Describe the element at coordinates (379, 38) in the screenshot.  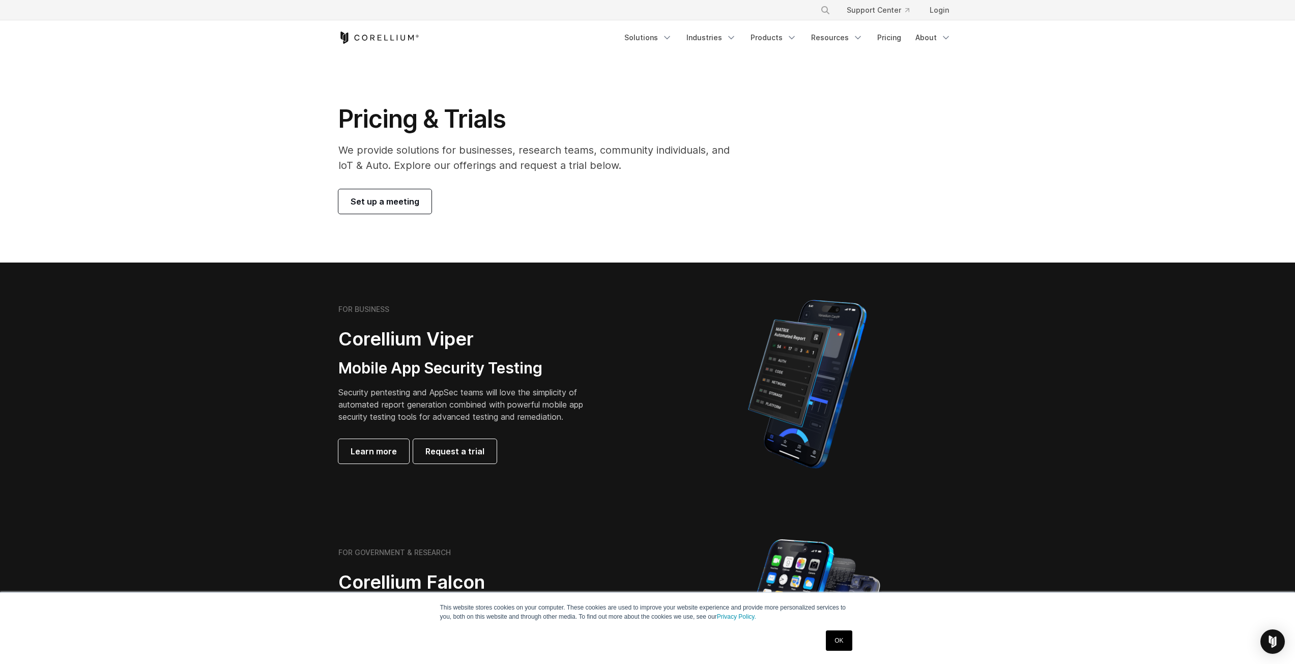
I see `a: Corellium Home` at that location.